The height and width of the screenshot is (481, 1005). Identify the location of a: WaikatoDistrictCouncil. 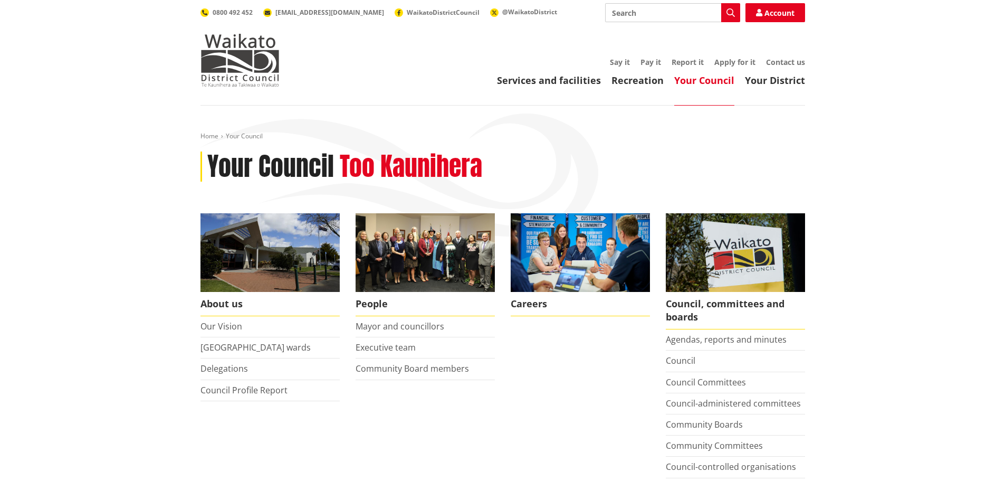
(437, 12).